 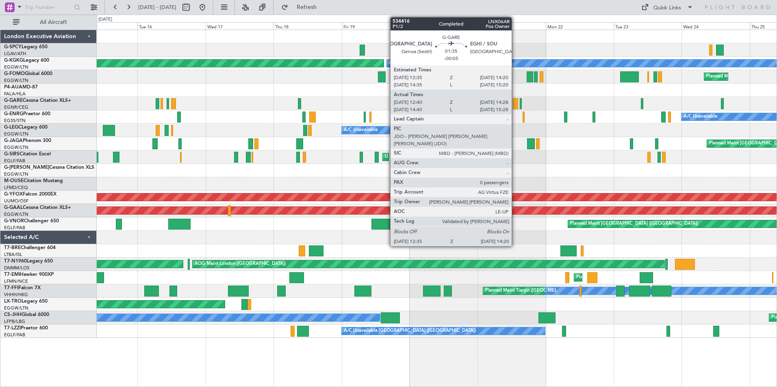 What do you see at coordinates (12, 275) in the screenshot?
I see `span: T7-EMI` at bounding box center [12, 275].